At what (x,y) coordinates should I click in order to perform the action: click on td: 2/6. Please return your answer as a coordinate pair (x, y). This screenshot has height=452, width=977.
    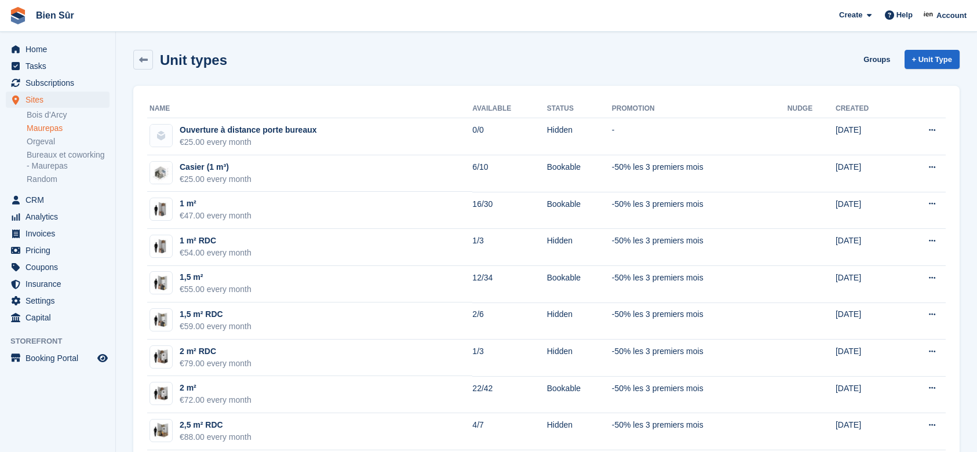
    Looking at the image, I should click on (509, 321).